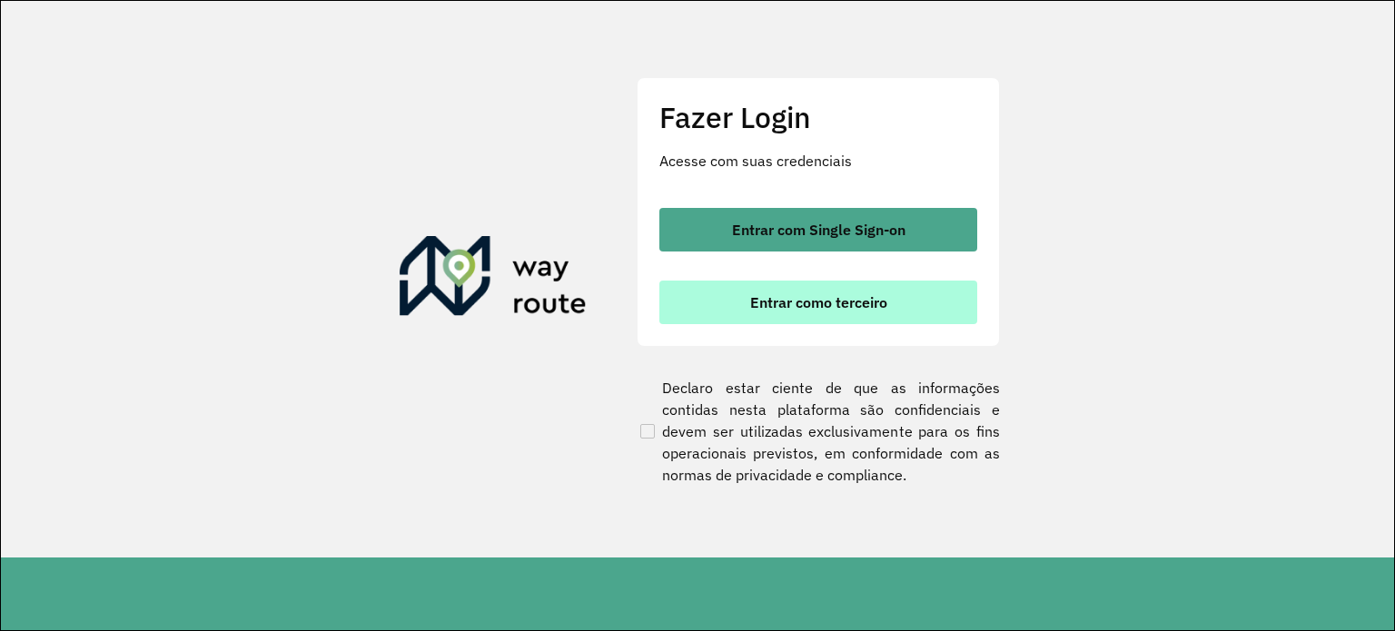 This screenshot has height=631, width=1395. Describe the element at coordinates (818, 431) in the screenshot. I see `label: Declaro estar ciente de que as informações contidas nesta plataforma são confidenciais e devem se...` at that location.